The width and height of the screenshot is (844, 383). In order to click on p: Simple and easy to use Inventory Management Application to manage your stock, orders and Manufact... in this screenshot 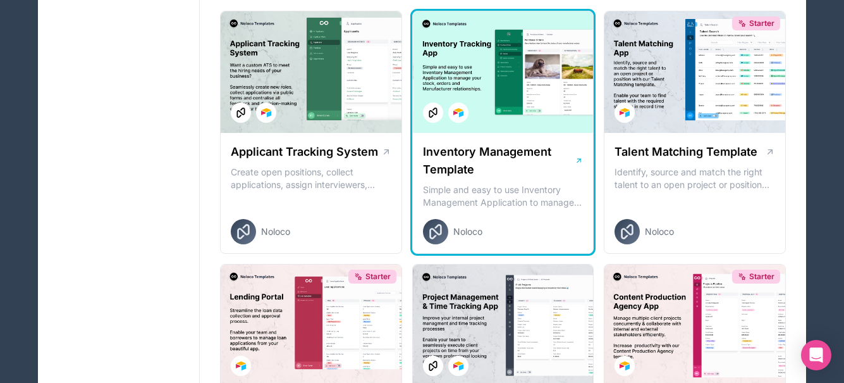, I will do `click(503, 196)`.